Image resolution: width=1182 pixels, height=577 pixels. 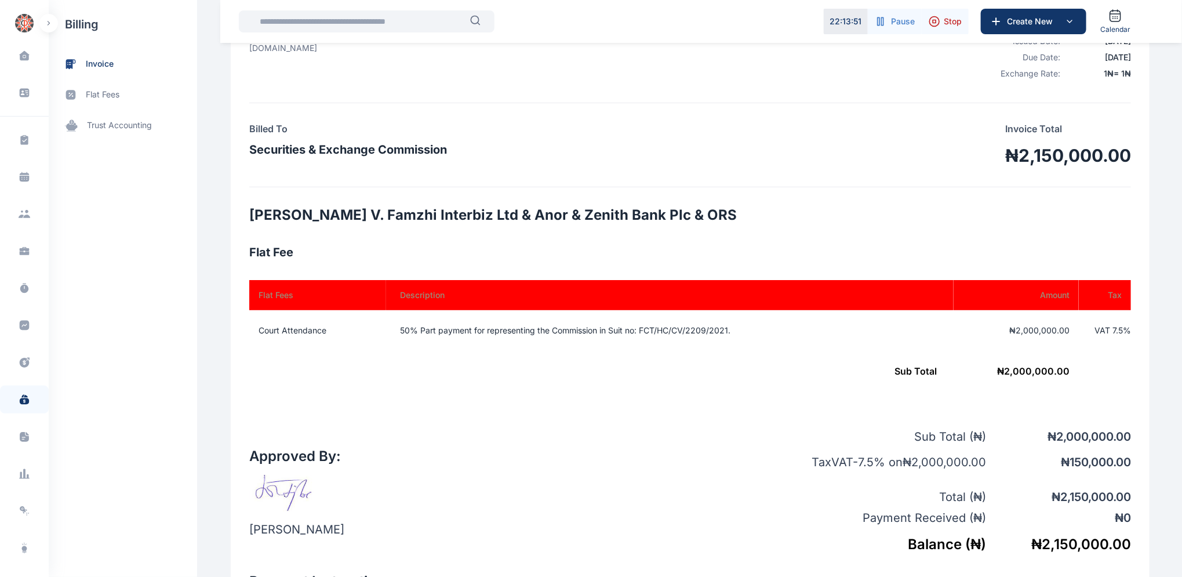 I want to click on p: ₦ 0, so click(x=1058, y=518).